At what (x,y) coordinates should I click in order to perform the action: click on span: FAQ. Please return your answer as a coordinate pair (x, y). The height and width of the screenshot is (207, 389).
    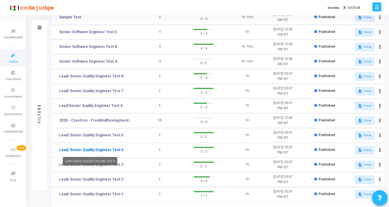
    Looking at the image, I should click on (13, 180).